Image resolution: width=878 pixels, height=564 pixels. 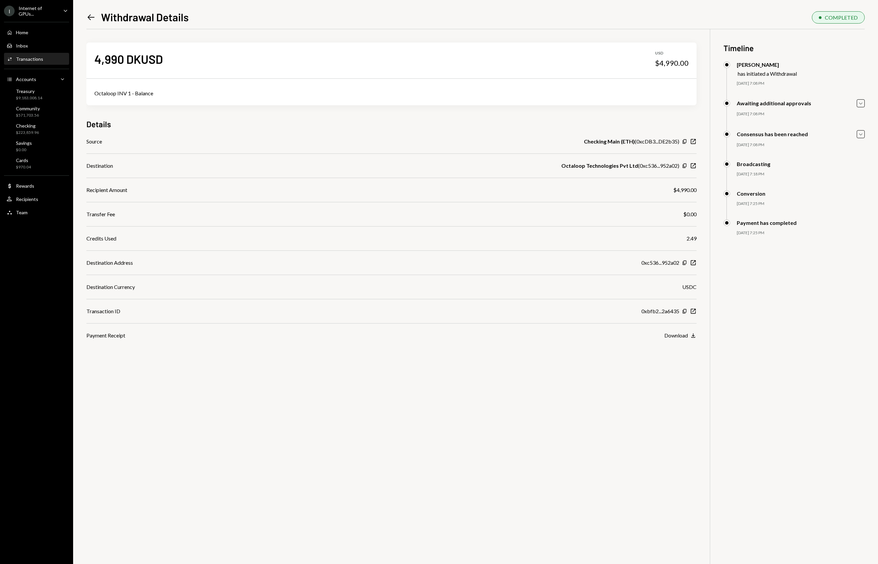 What do you see at coordinates (37, 94) in the screenshot?
I see `a: Treasury$9,183,008.14` at bounding box center [37, 94].